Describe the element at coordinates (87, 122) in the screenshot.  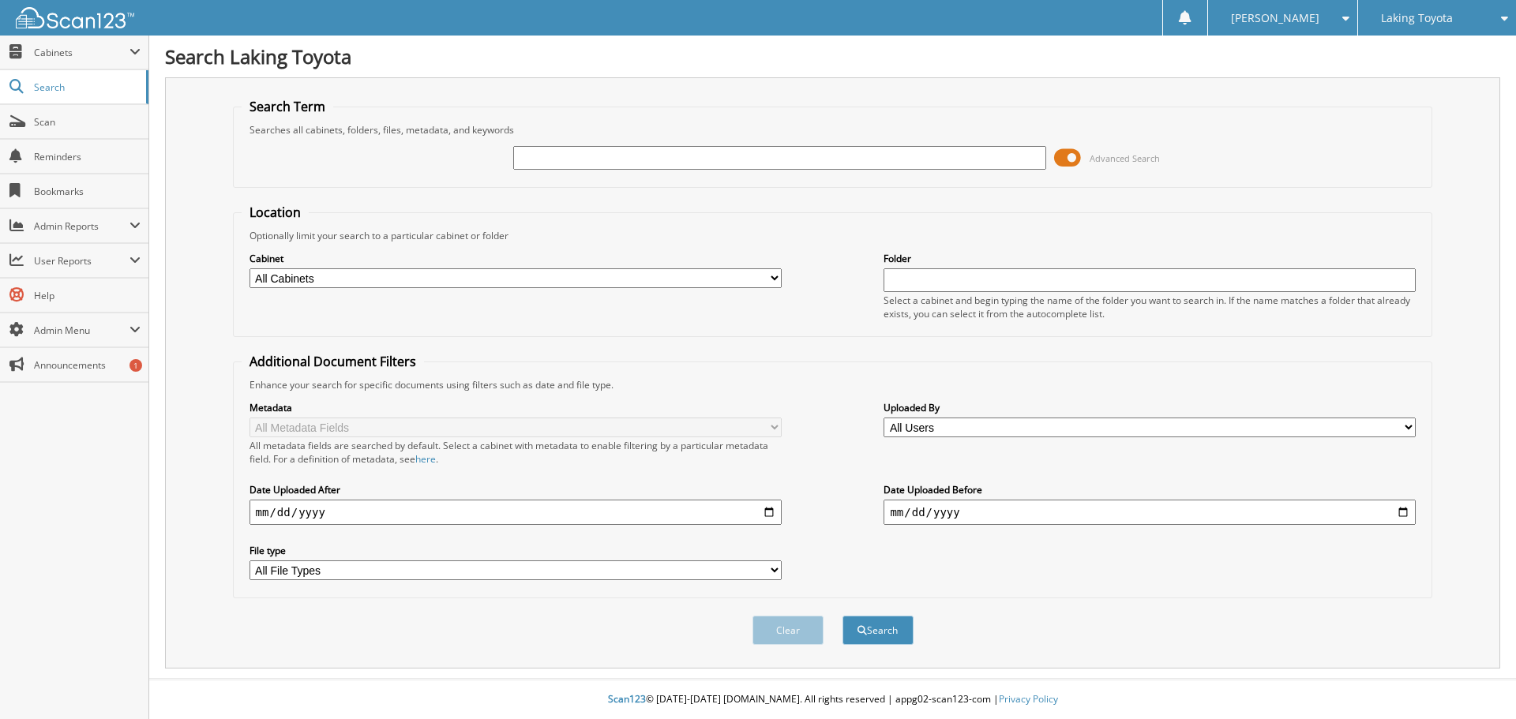
I see `span: Scan` at that location.